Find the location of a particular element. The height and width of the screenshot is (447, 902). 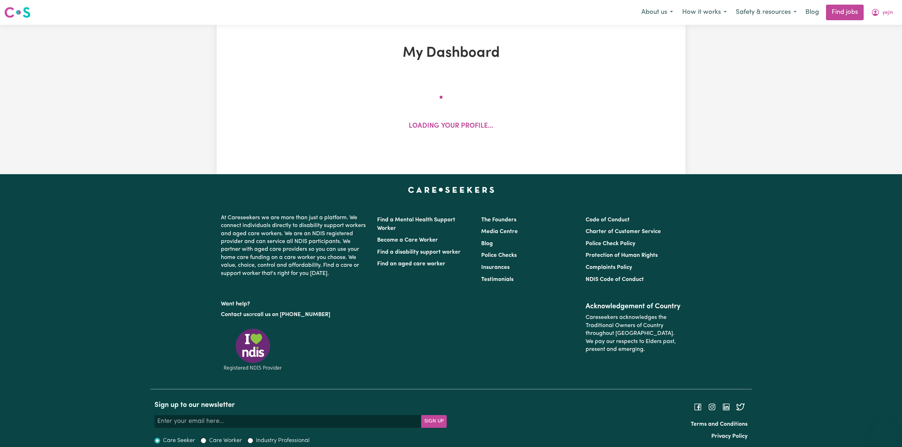

a: Privacy Policy is located at coordinates (729, 437).